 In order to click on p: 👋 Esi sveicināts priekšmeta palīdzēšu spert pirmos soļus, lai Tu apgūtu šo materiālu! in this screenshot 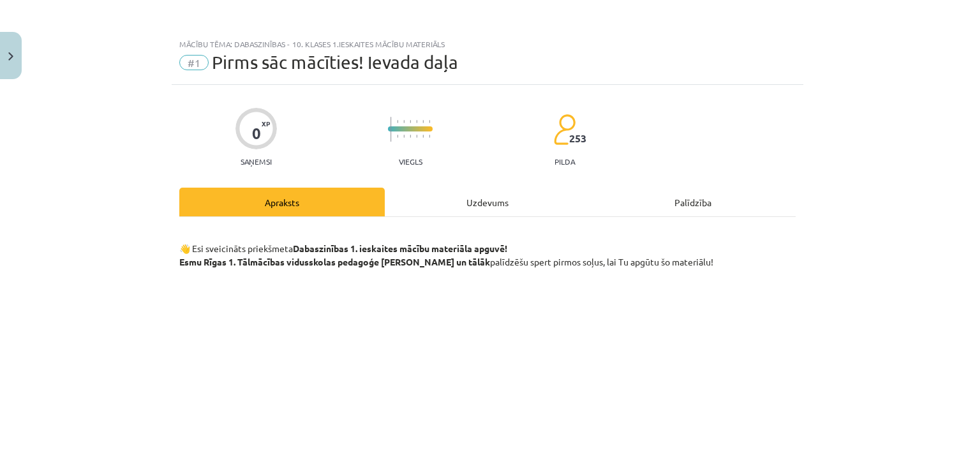, I will do `click(488, 248)`.